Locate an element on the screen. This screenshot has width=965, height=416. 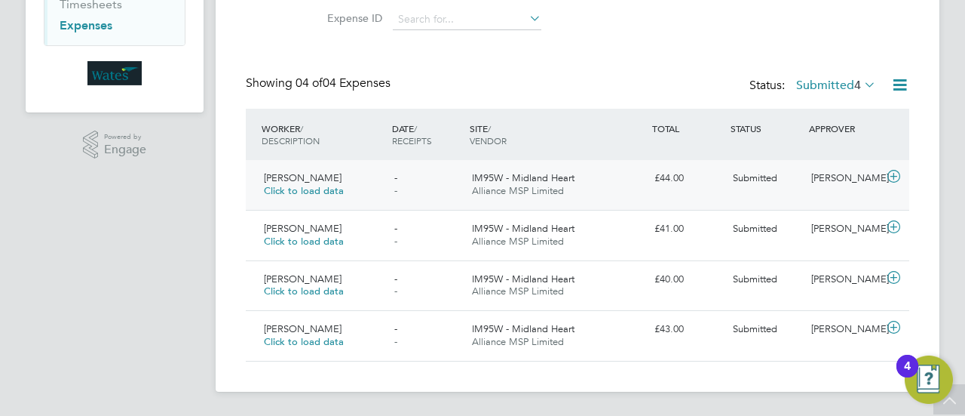
div: 4 is located at coordinates (907, 376).